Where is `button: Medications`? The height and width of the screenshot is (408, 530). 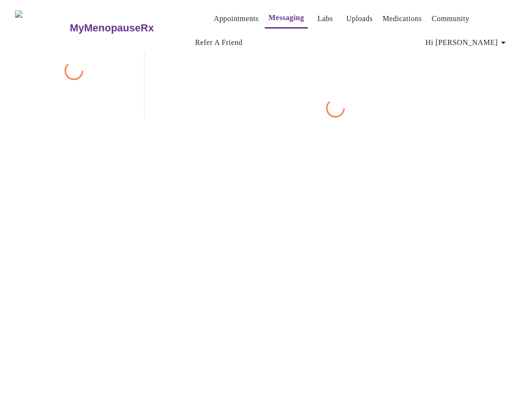 button: Medications is located at coordinates (403, 19).